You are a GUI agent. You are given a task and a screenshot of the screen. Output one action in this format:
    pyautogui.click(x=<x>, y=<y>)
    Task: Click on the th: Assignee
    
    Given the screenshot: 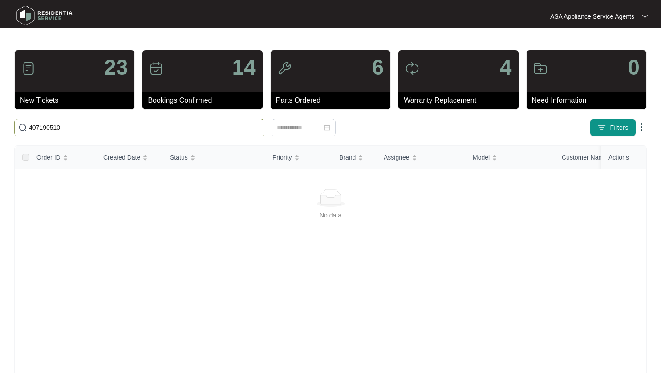 What is the action you would take?
    pyautogui.click(x=421, y=158)
    